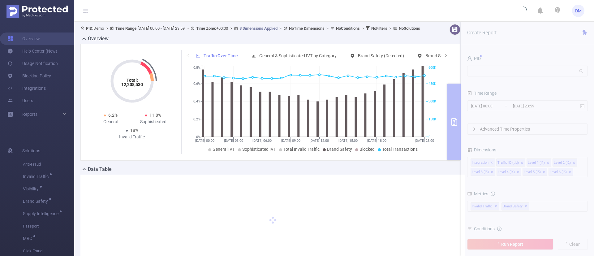  I want to click on tspan: Total:, so click(132, 80).